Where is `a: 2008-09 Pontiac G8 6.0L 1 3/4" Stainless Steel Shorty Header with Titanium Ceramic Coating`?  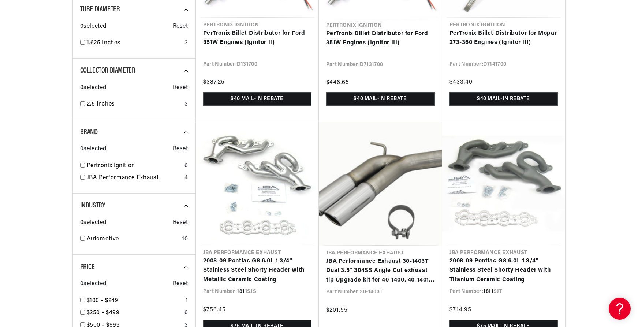 a: 2008-09 Pontiac G8 6.0L 1 3/4" Stainless Steel Shorty Header with Titanium Ceramic Coating is located at coordinates (504, 270).